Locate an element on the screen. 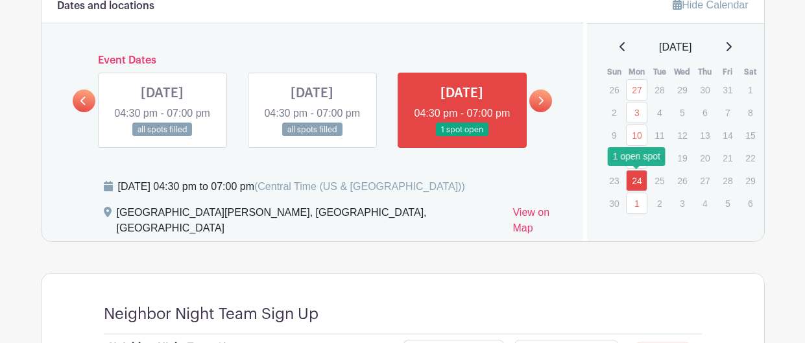  p: 22 is located at coordinates (750, 158).